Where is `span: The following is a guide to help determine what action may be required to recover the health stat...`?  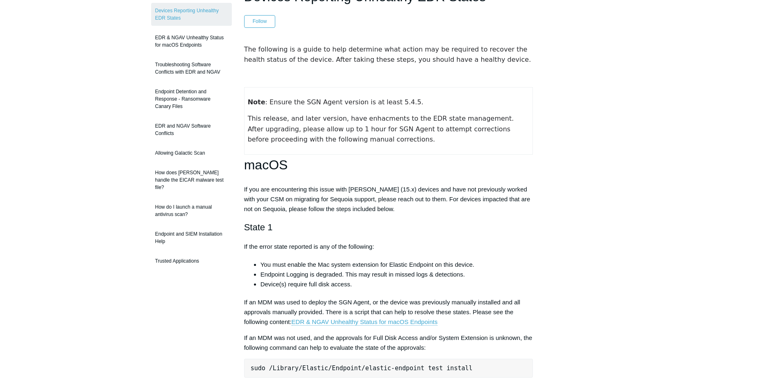 span: The following is a guide to help determine what action may be required to recover the health stat... is located at coordinates (387, 54).